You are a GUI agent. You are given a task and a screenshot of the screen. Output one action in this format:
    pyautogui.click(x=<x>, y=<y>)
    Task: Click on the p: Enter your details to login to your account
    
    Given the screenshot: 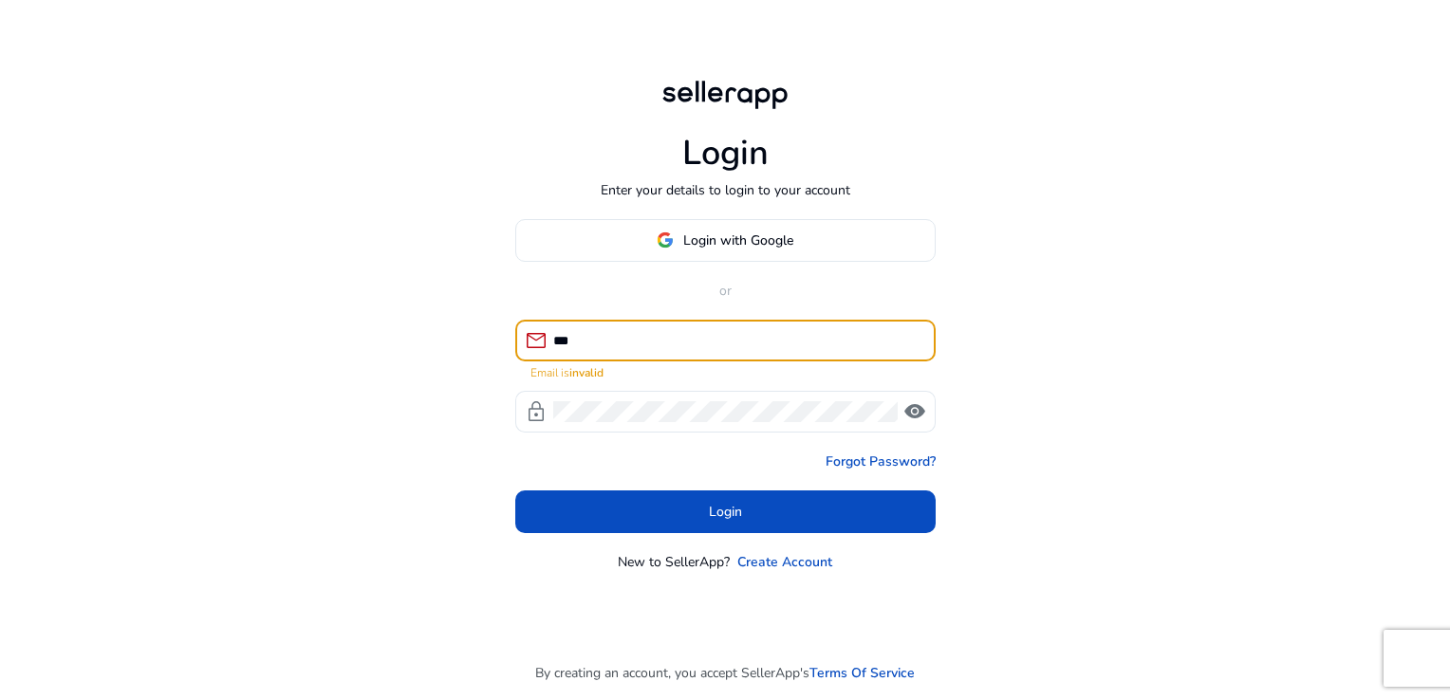 What is the action you would take?
    pyautogui.click(x=725, y=190)
    